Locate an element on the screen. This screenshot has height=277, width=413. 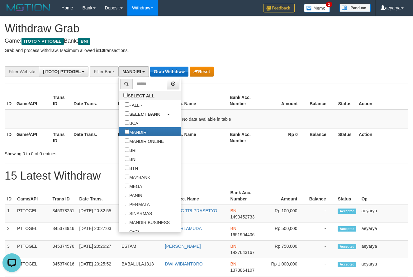
button: Reset is located at coordinates (201, 72).